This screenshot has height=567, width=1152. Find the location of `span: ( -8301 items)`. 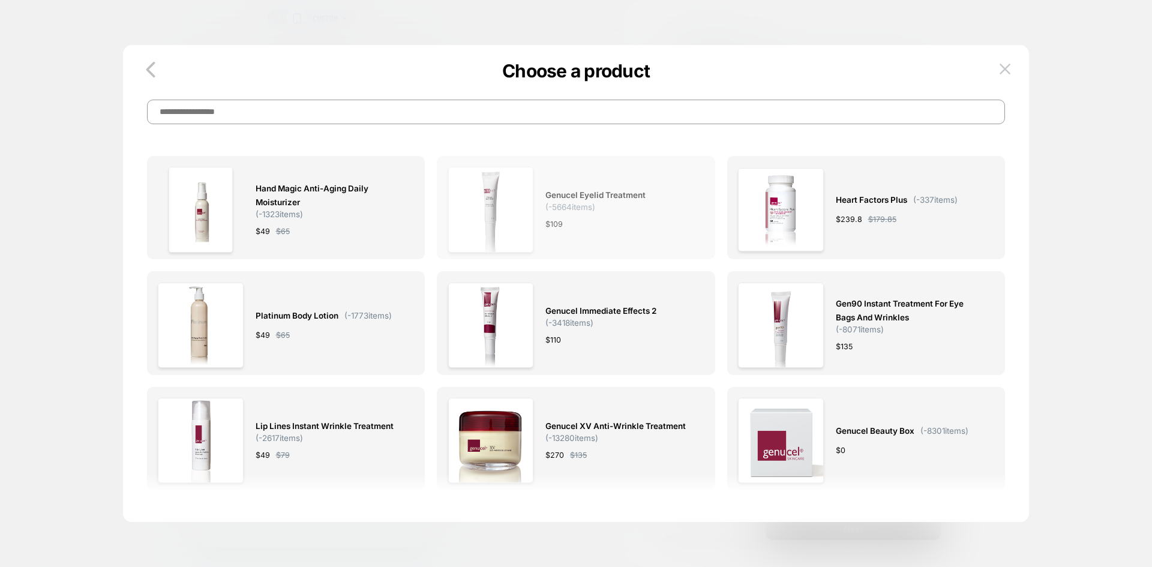

span: ( -8301 items) is located at coordinates (944, 431).